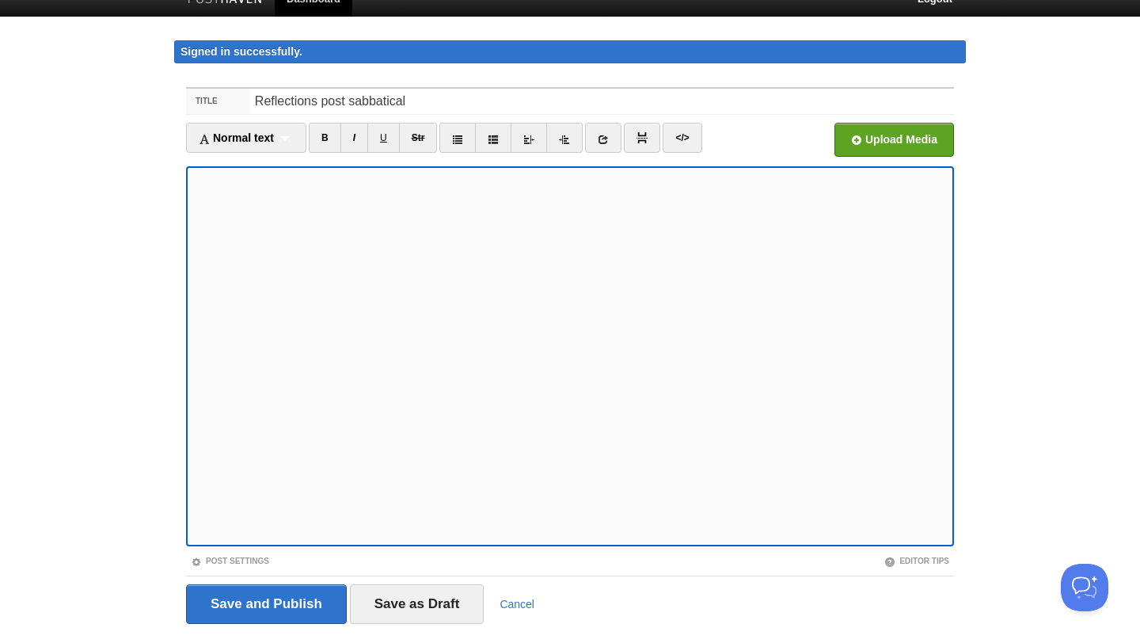 The height and width of the screenshot is (643, 1140). Describe the element at coordinates (383, 138) in the screenshot. I see `a: U` at that location.